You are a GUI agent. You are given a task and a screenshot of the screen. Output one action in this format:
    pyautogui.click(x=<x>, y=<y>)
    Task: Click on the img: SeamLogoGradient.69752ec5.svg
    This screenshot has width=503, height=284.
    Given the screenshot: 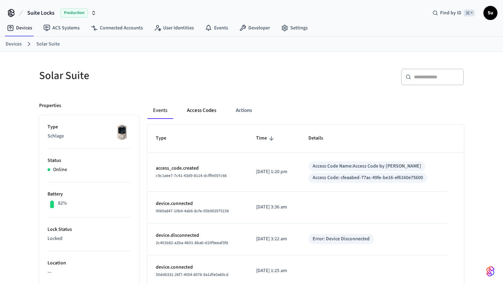 What is the action you would take?
    pyautogui.click(x=491, y=271)
    